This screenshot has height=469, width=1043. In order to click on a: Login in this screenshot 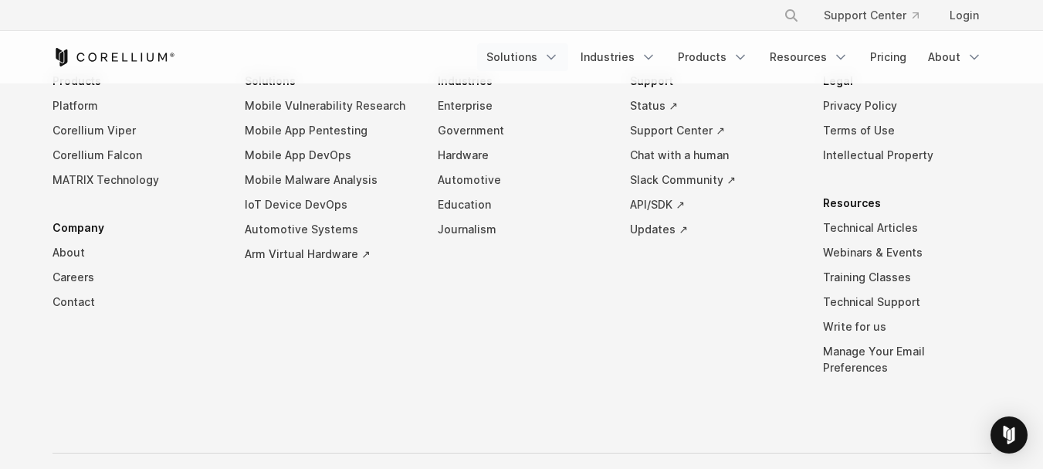, I will do `click(964, 15)`.